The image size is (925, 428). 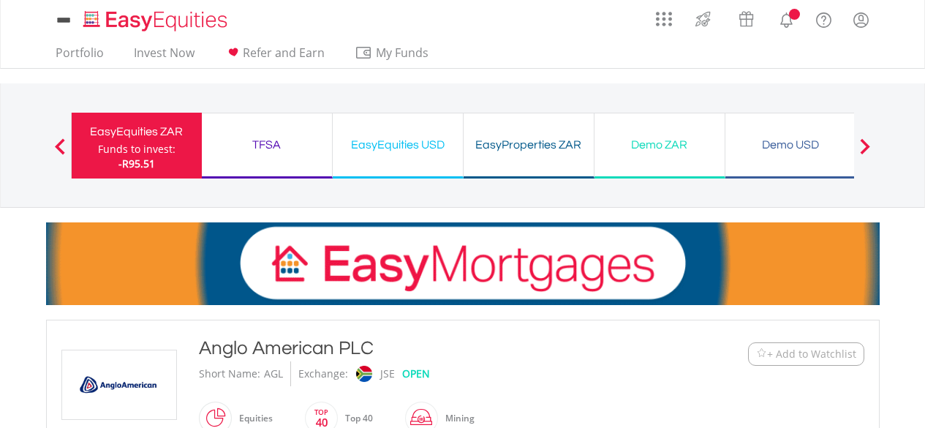 I want to click on div: Demo ZAR, so click(x=660, y=145).